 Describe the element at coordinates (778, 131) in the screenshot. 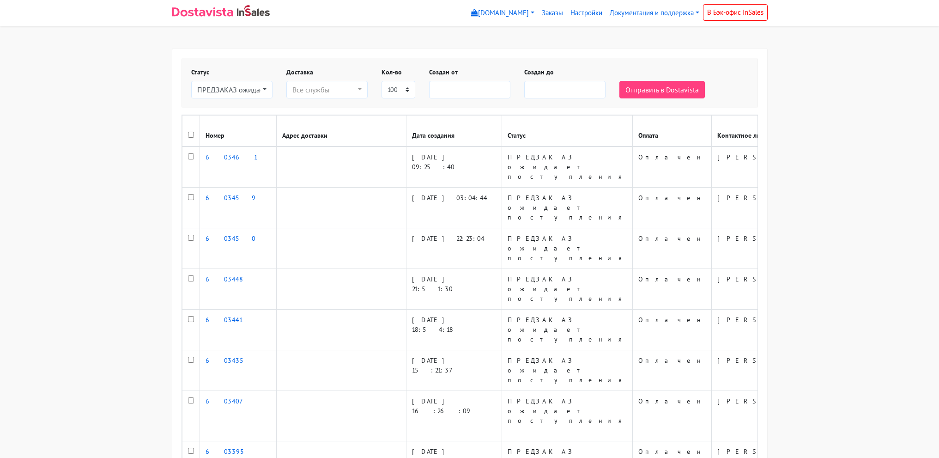

I see `th: Контактное лицо` at that location.